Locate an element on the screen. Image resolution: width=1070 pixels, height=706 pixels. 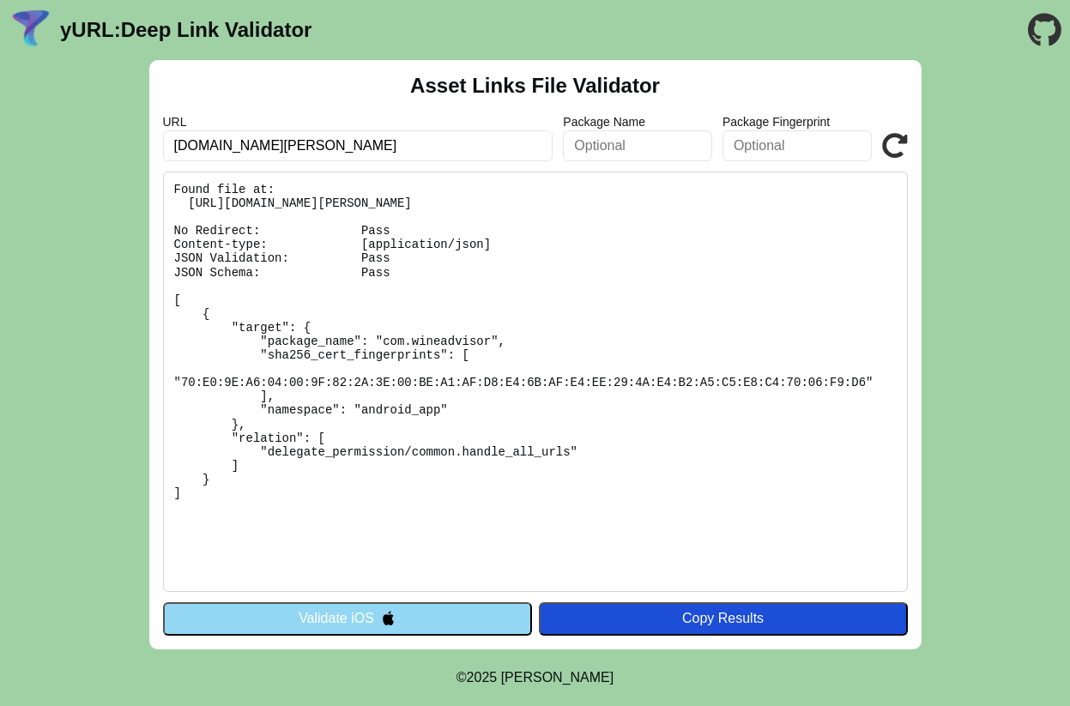
a: yURL:Deep Link Validator is located at coordinates (185, 30).